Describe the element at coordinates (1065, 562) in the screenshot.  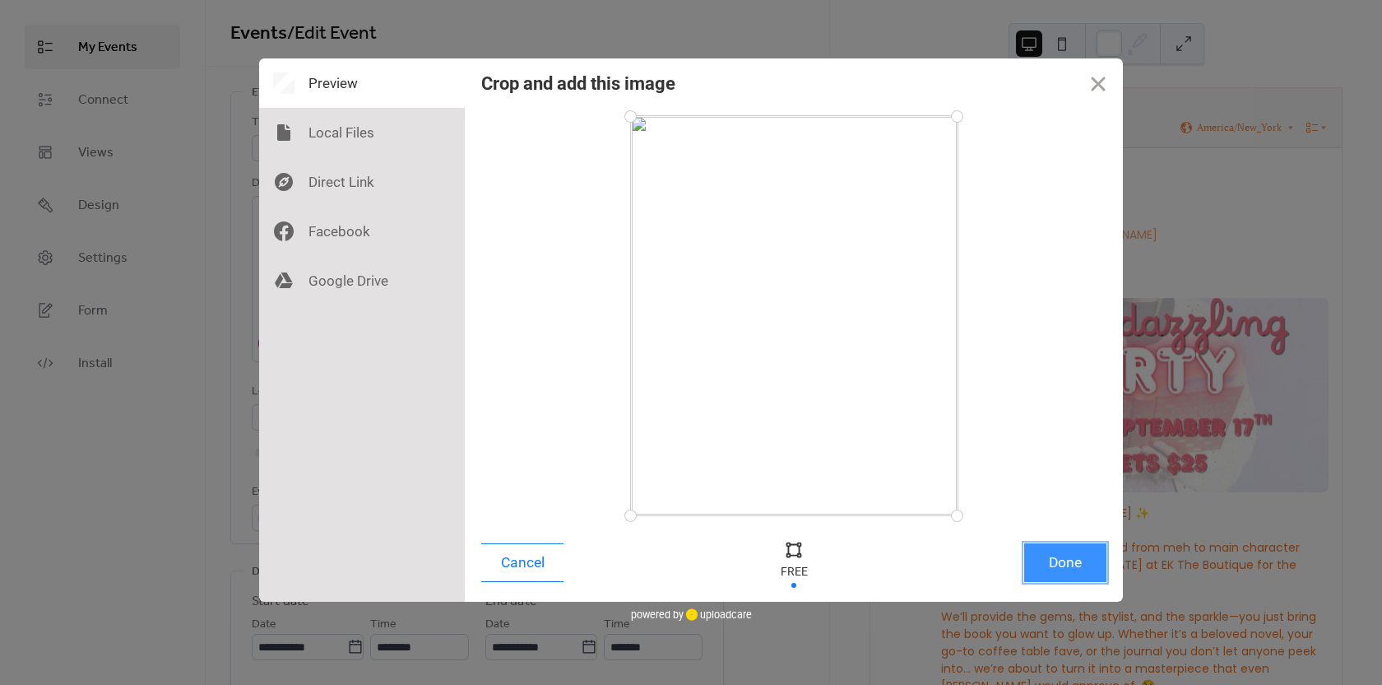
I see `button: Done` at that location.